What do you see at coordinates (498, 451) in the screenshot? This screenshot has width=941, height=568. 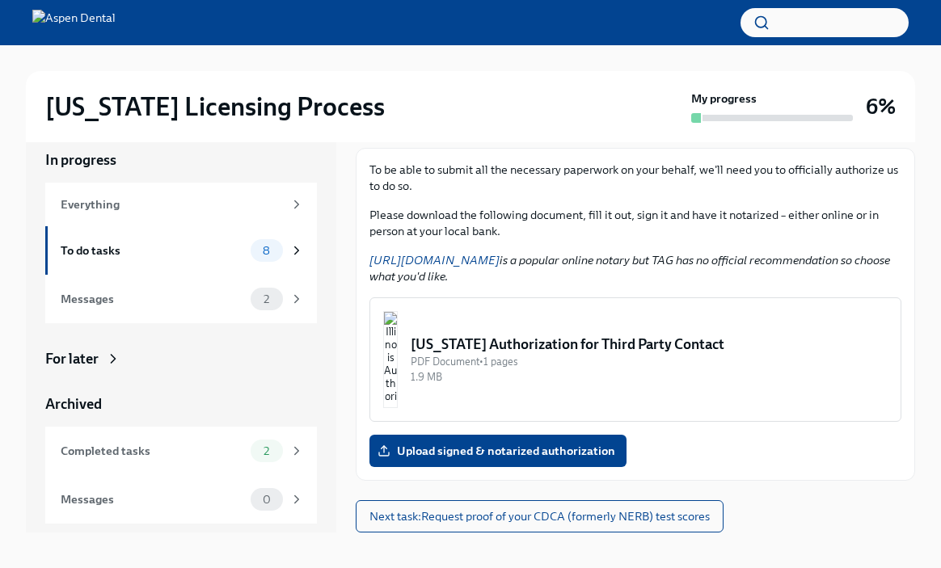 I see `span: Upload signed & notarized authorization` at bounding box center [498, 451].